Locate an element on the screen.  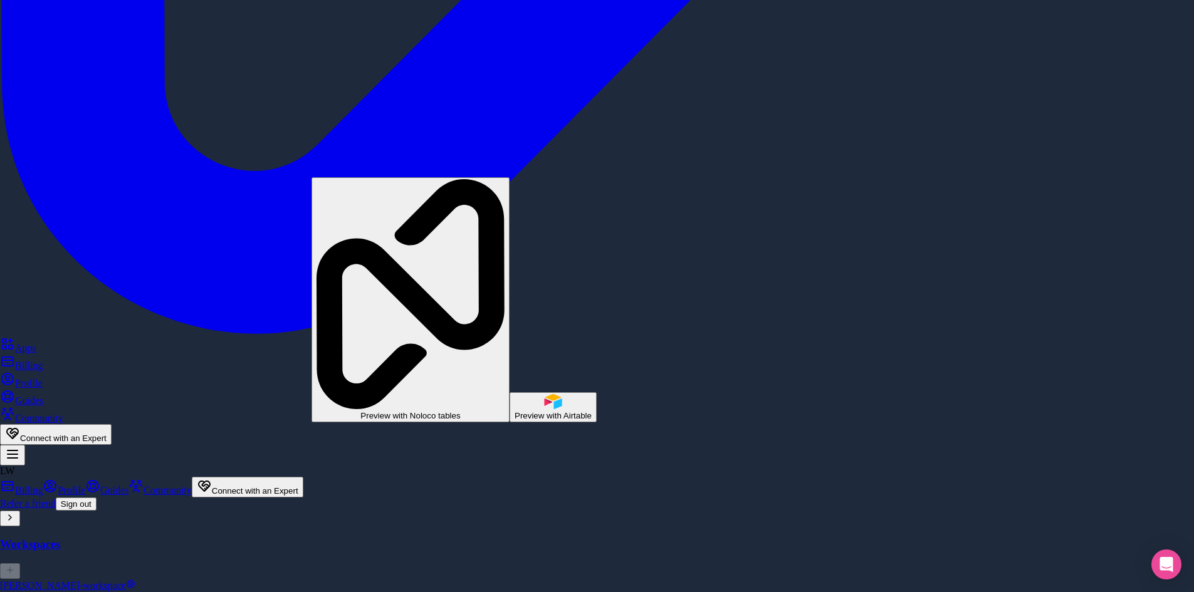
span: Preview with Airtable is located at coordinates (553, 415).